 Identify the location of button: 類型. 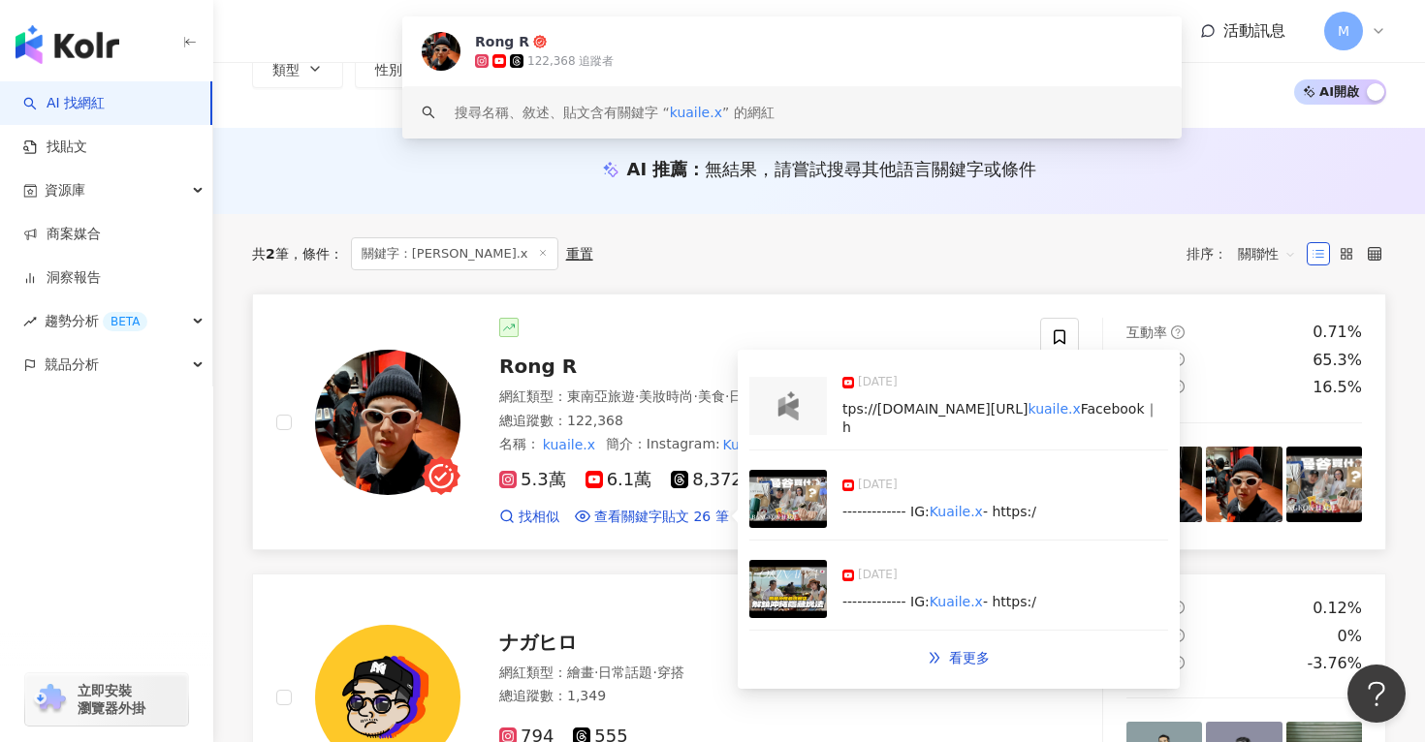
(298, 69).